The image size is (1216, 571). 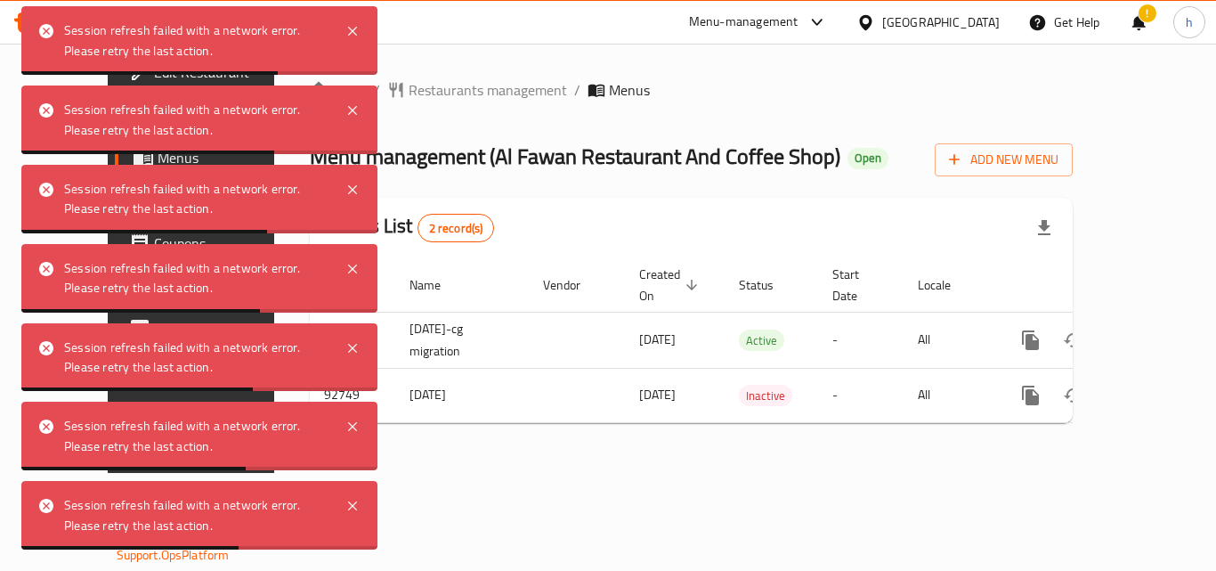 I want to click on span: Status, so click(x=767, y=285).